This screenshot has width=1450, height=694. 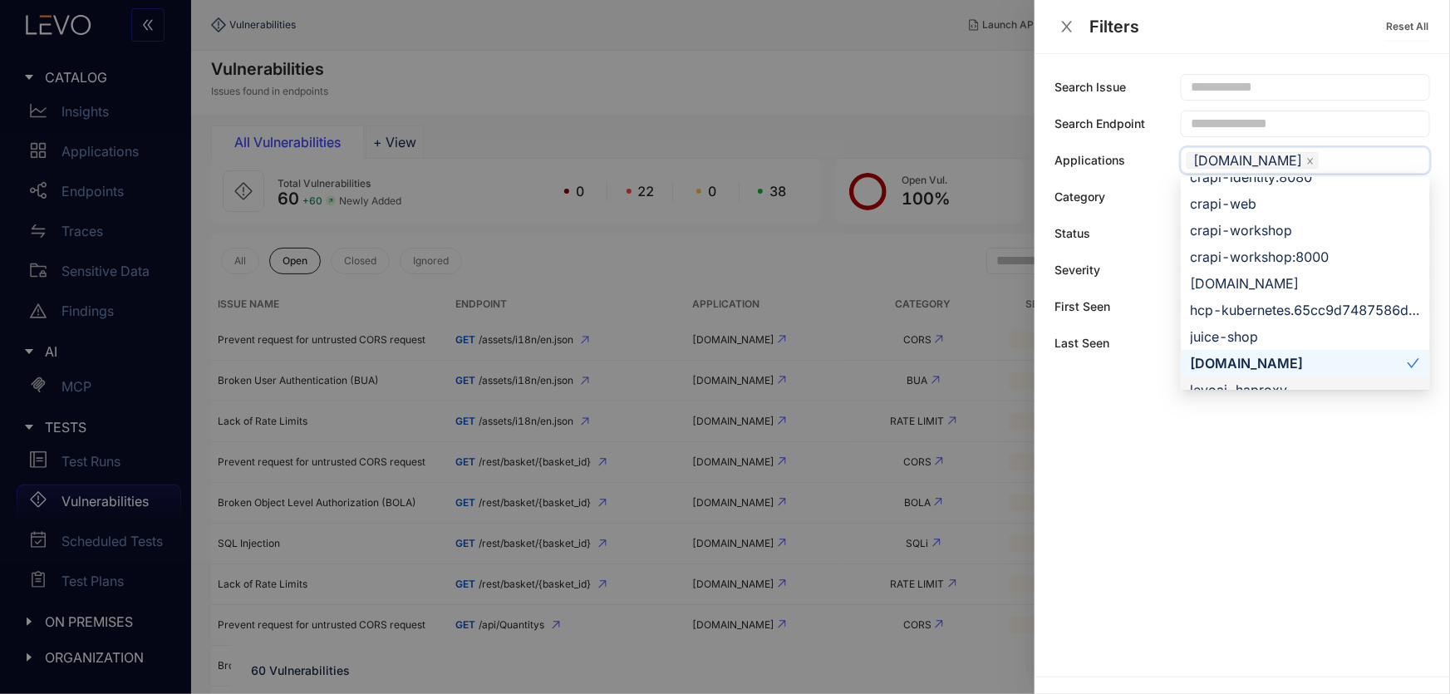 What do you see at coordinates (1306, 230) in the screenshot?
I see `div: crapi-workshop` at bounding box center [1306, 230].